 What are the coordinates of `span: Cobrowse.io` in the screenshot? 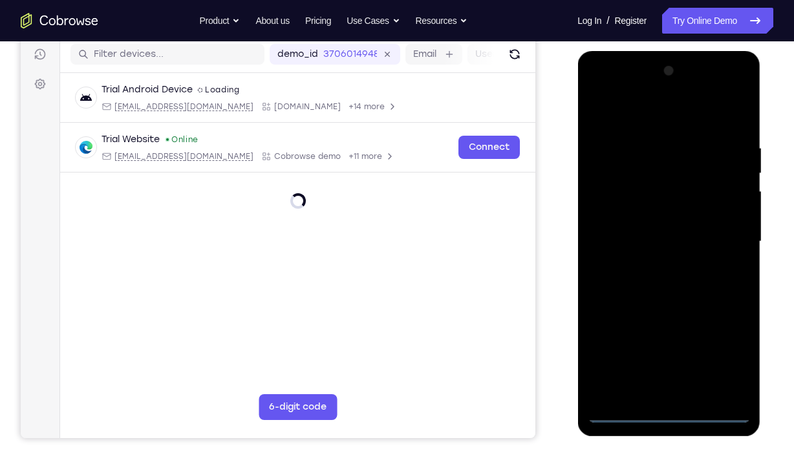 It's located at (286, 102).